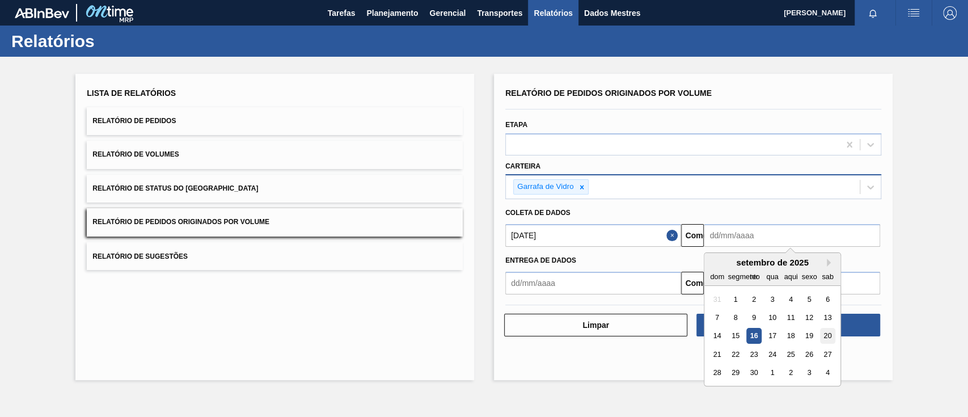  Describe the element at coordinates (612, 13) in the screenshot. I see `font: Dados Mestres` at that location.